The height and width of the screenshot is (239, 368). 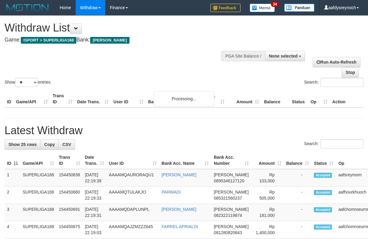 What do you see at coordinates (12, 160) in the screenshot?
I see `th: ID: activate to sort column descending` at bounding box center [12, 160].